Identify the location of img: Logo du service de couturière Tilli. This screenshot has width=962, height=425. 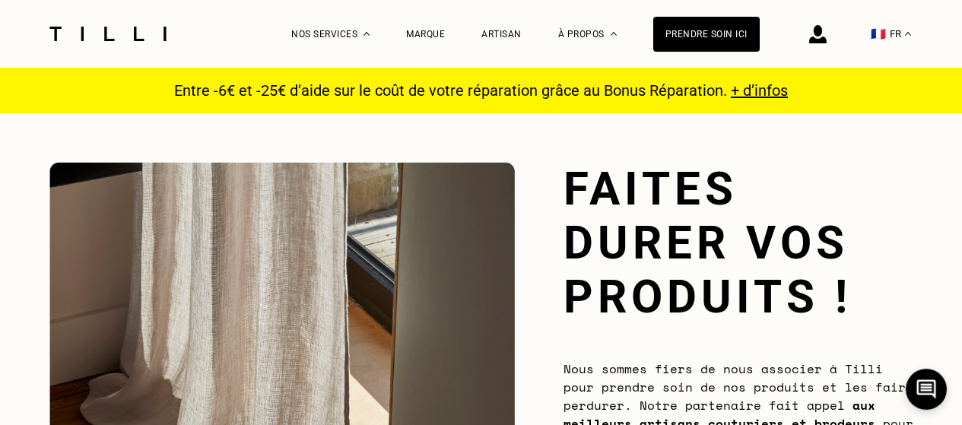
(108, 33).